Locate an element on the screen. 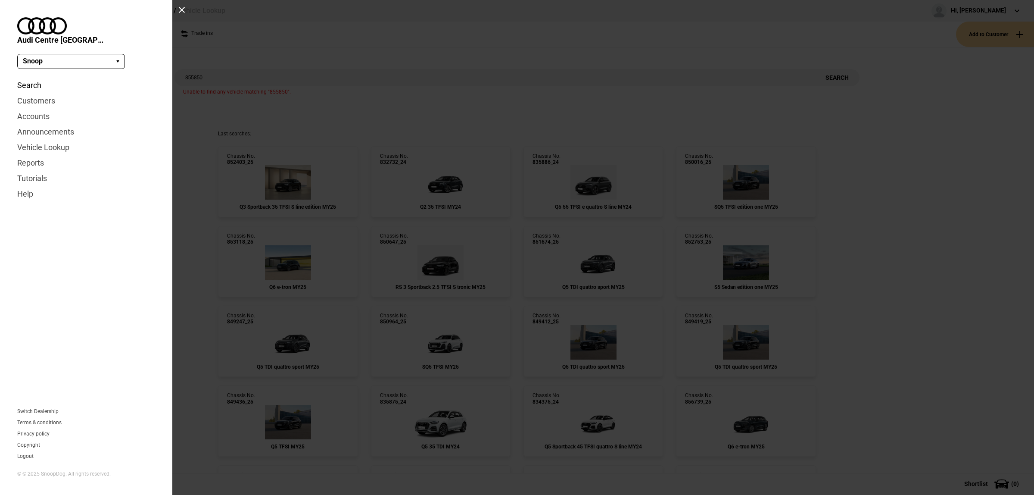 The width and height of the screenshot is (1034, 495). a: Reports is located at coordinates (86, 163).